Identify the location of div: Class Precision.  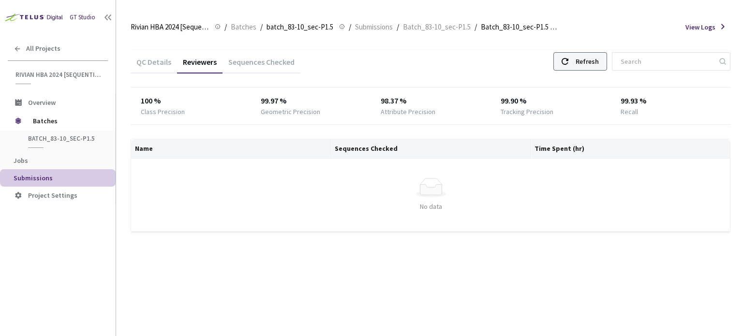
(163, 112).